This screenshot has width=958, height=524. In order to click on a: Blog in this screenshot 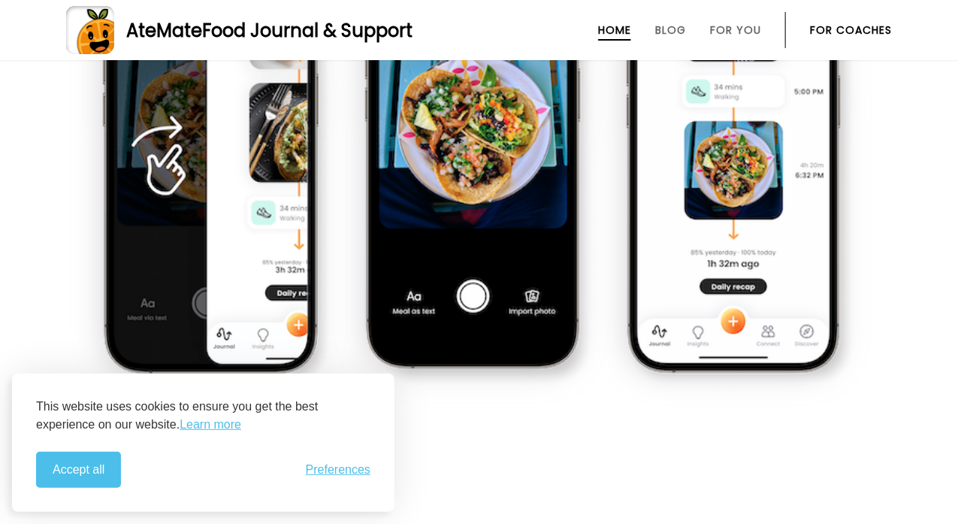, I will do `click(670, 30)`.